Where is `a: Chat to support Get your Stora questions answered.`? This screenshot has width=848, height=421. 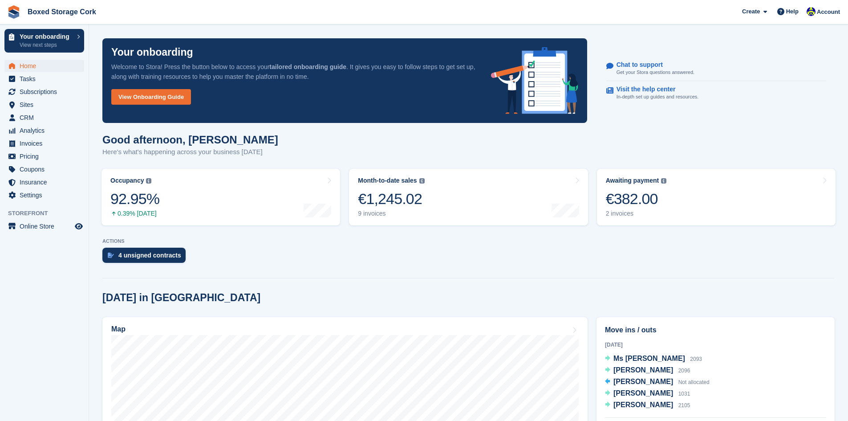 a: Chat to support Get your Stora questions answered. is located at coordinates (717, 69).